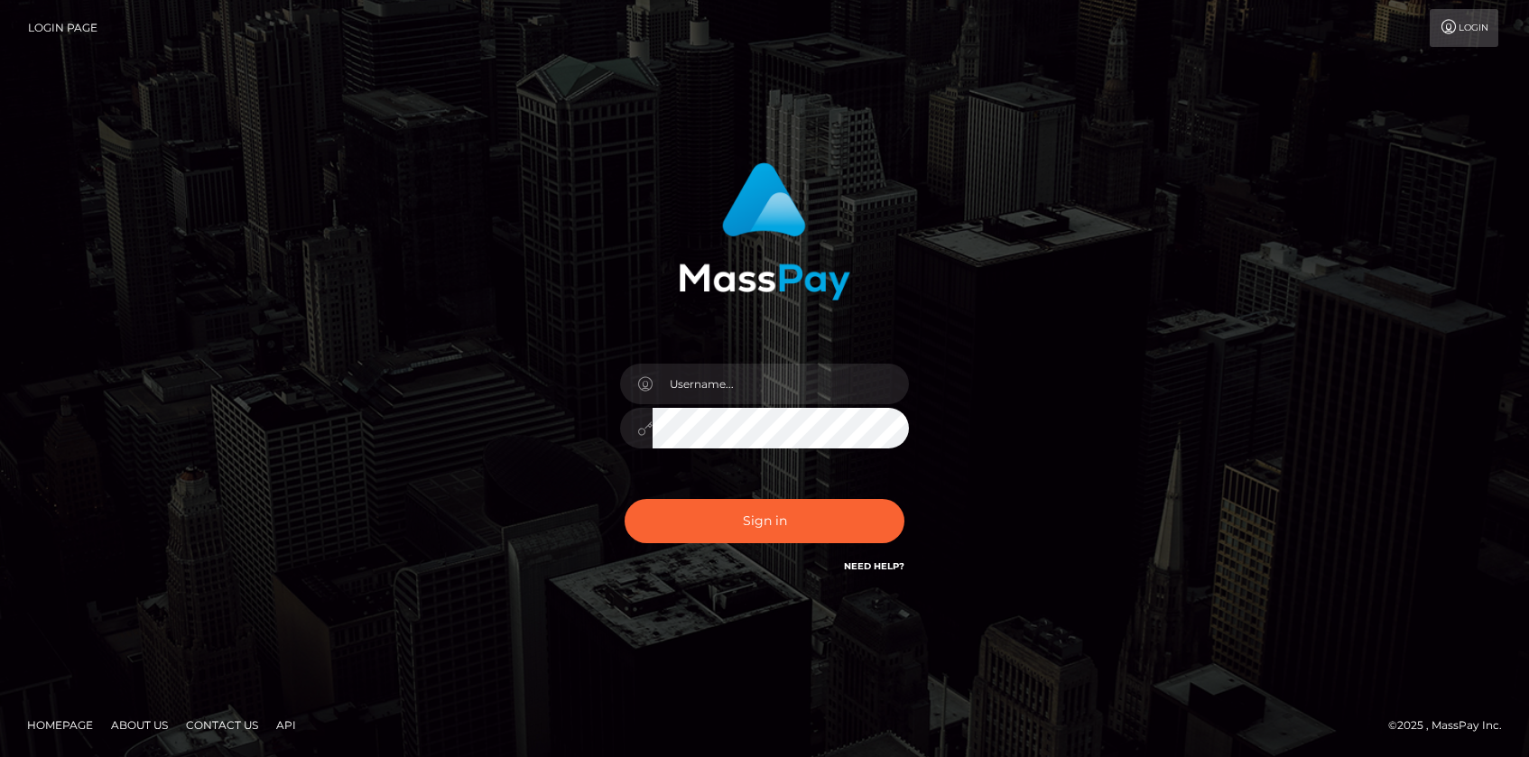 This screenshot has width=1529, height=757. Describe the element at coordinates (60, 725) in the screenshot. I see `a: Homepage` at that location.